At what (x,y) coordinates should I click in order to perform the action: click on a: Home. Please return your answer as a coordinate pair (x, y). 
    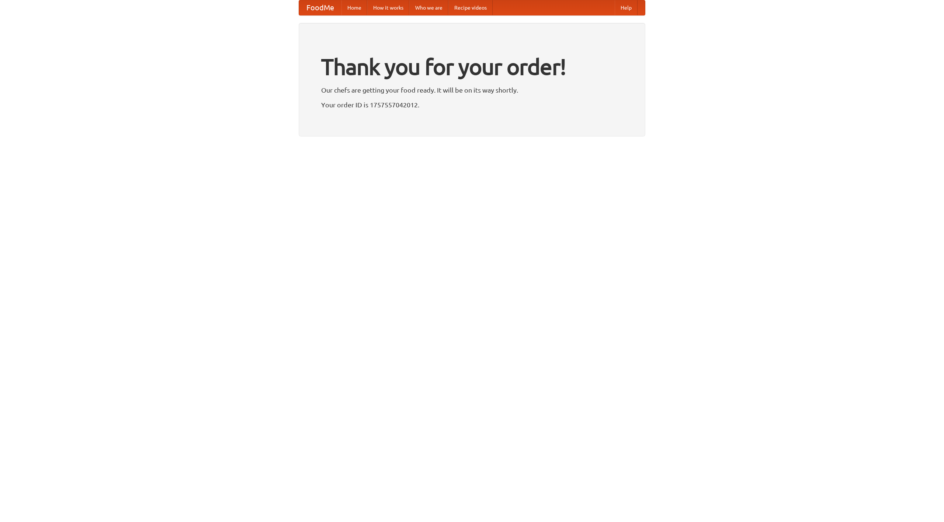
    Looking at the image, I should click on (354, 8).